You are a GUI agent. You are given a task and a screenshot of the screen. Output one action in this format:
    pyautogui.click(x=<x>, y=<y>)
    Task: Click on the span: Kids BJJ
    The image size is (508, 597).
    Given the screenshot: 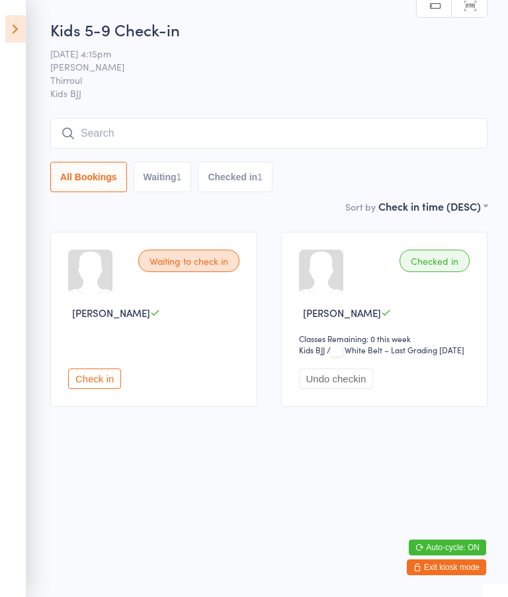 What is the action you would take?
    pyautogui.click(x=268, y=93)
    